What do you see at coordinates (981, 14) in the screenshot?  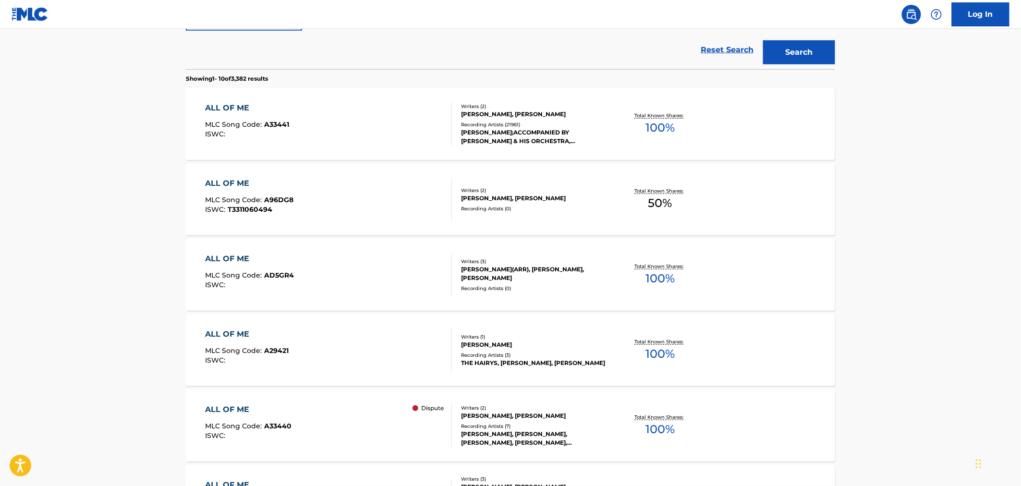 I see `a: Log In` at bounding box center [981, 14].